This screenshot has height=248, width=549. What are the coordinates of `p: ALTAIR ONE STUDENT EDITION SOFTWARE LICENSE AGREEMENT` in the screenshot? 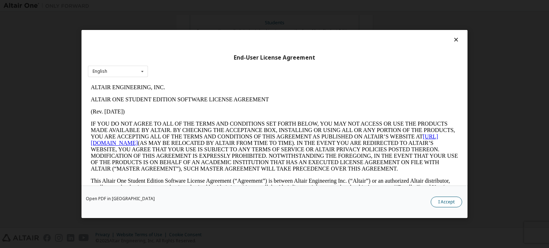 It's located at (187, 18).